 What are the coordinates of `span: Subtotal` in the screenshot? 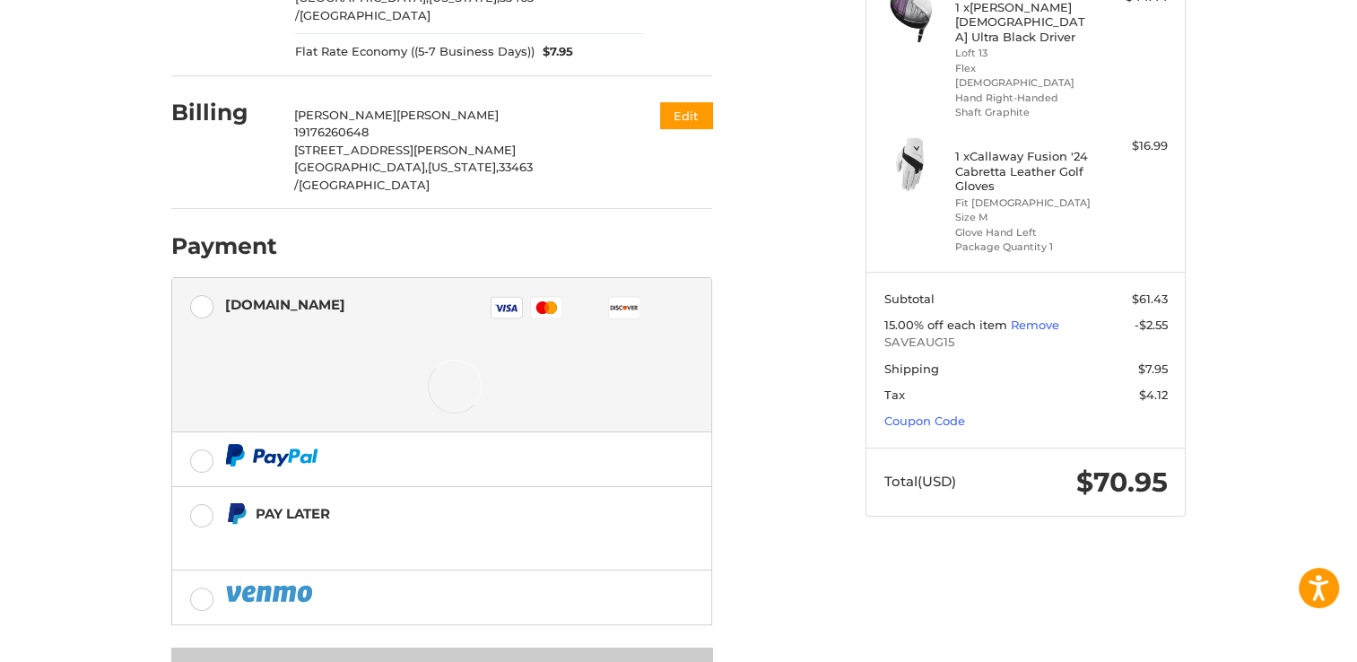 It's located at (909, 299).